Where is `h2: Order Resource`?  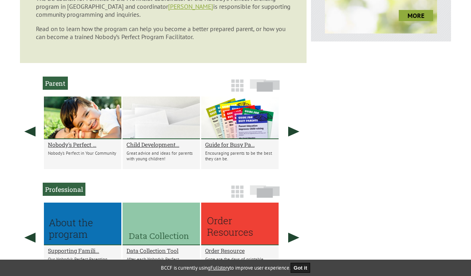 h2: Order Resource is located at coordinates (240, 251).